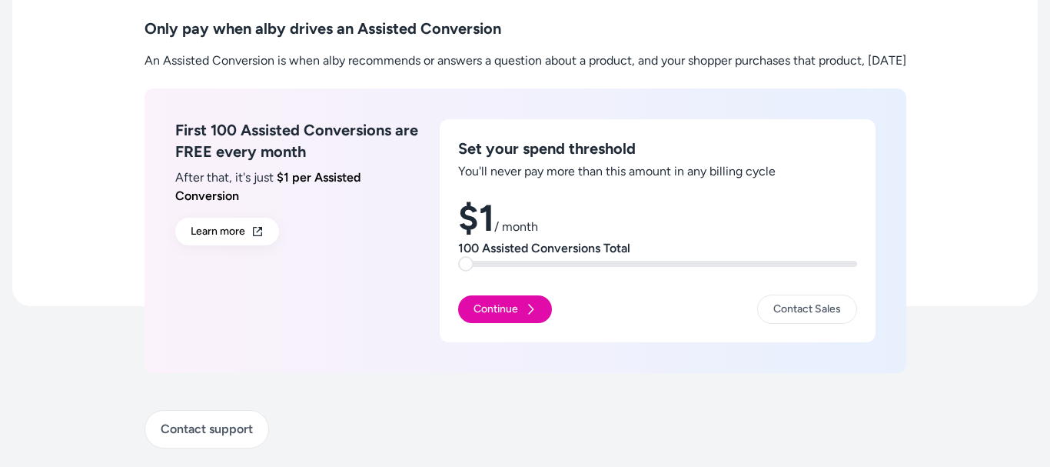 This screenshot has height=467, width=1050. Describe the element at coordinates (657, 148) in the screenshot. I see `h3: Set your spend threshold` at that location.